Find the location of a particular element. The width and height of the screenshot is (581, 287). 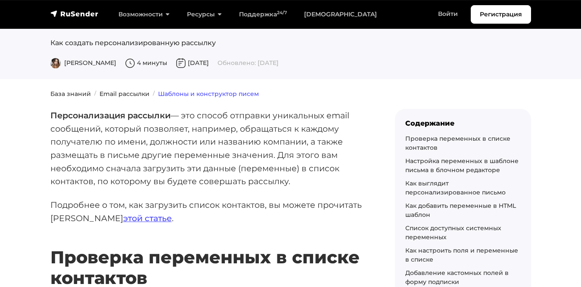

a: Ресурсы is located at coordinates (204, 14).